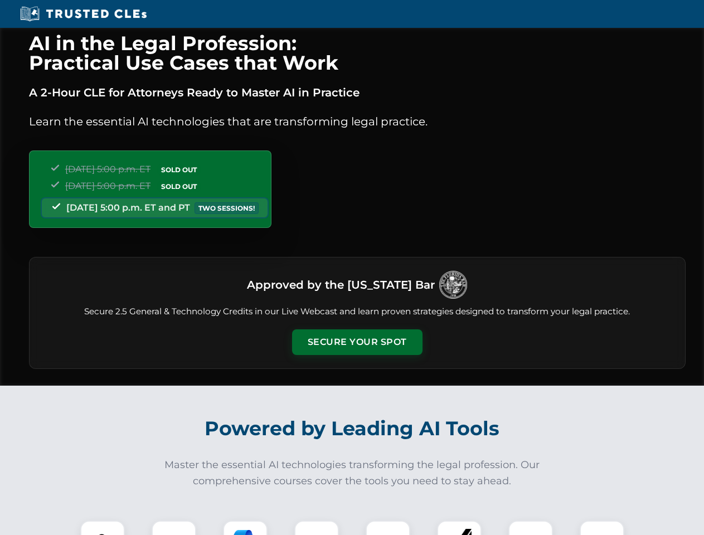  What do you see at coordinates (352, 473) in the screenshot?
I see `p: Master the essential AI technologies transforming the legal profession. Our comprehensive courses...` at bounding box center [352, 473].